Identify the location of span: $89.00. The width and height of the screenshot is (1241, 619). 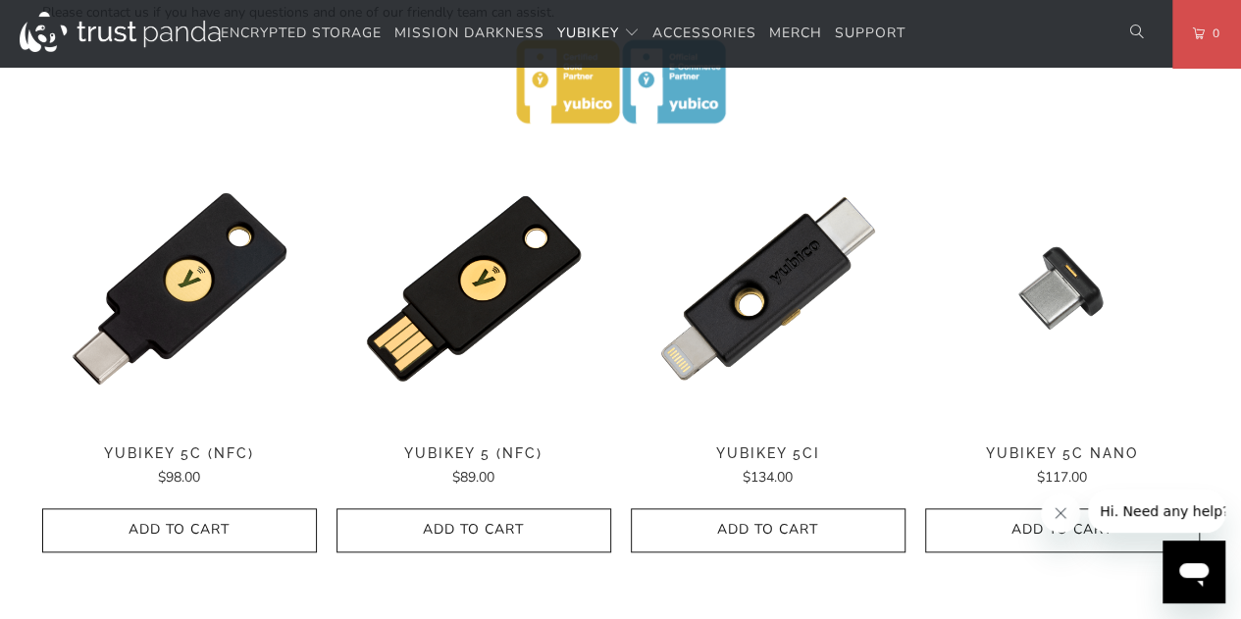
(473, 477).